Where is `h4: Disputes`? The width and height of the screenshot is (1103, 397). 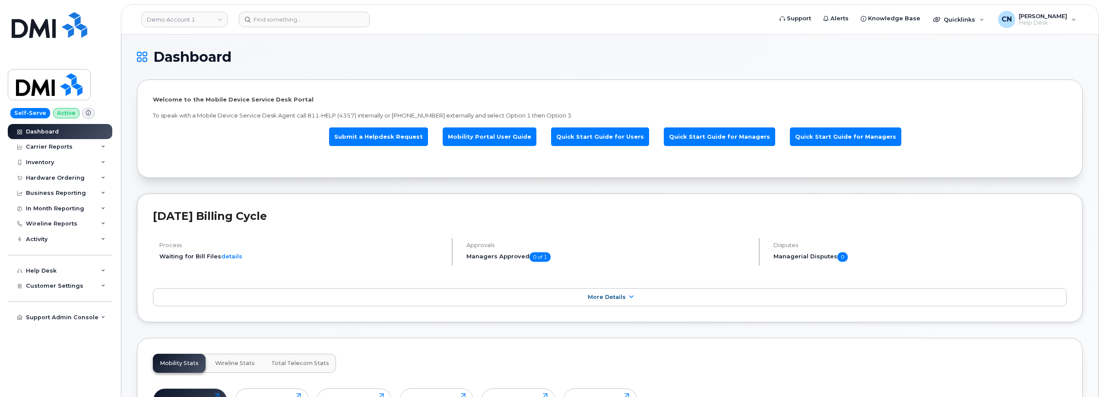 h4: Disputes is located at coordinates (920, 245).